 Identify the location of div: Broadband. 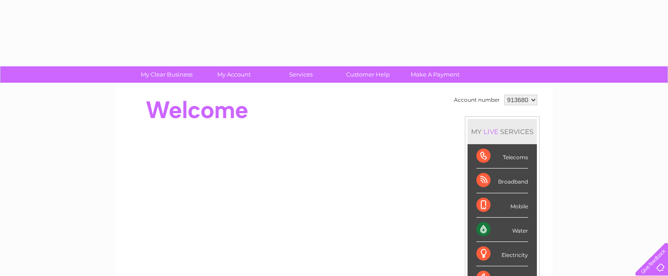
(502, 180).